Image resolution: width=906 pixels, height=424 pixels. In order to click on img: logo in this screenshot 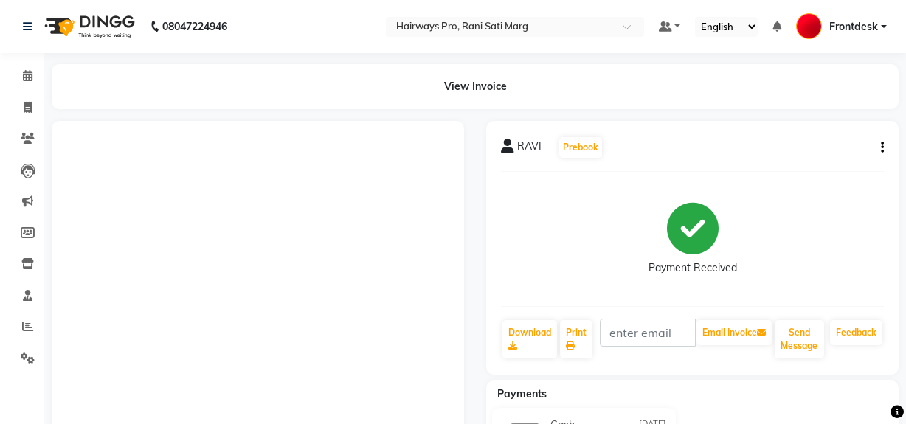, I will do `click(88, 27)`.